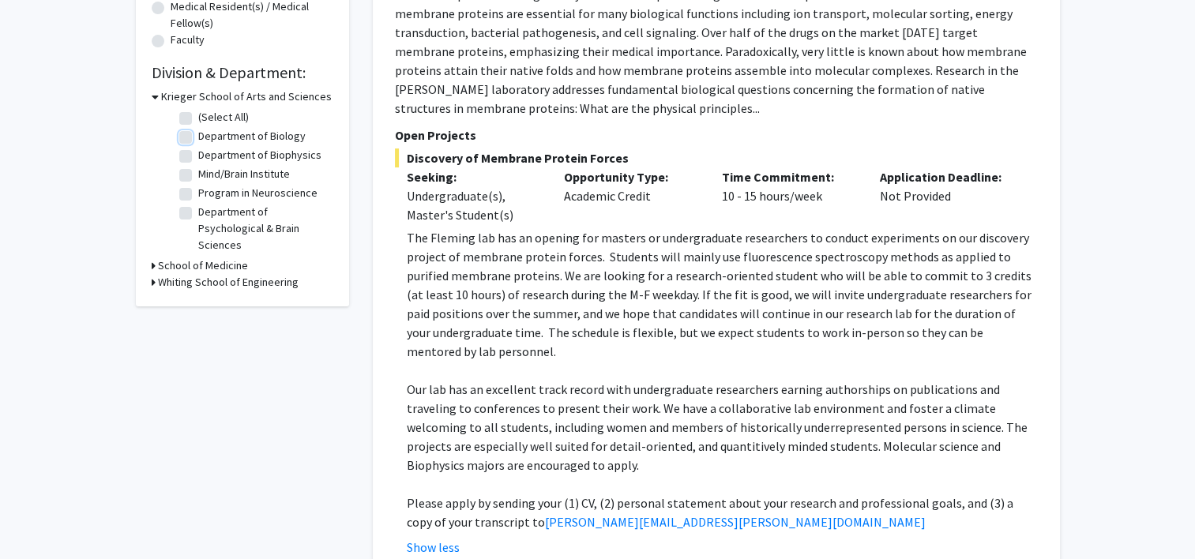  I want to click on h2: Division & Department:, so click(242, 73).